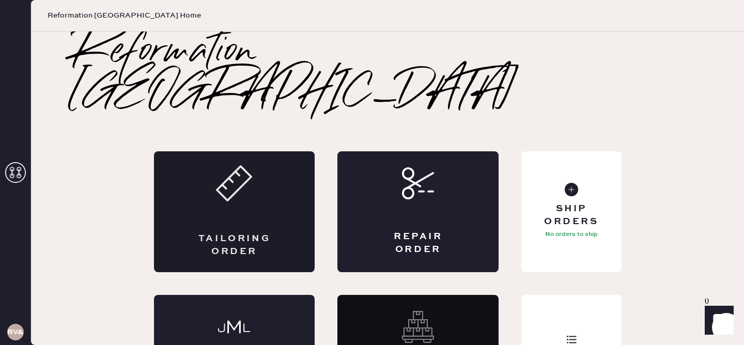  What do you see at coordinates (571, 234) in the screenshot?
I see `p: No orders to ship` at bounding box center [571, 234].